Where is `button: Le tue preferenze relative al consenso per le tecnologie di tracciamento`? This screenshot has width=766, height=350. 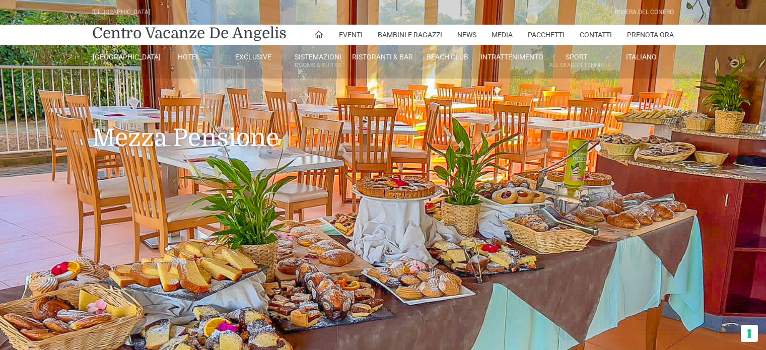
button: Le tue preferenze relative al consenso per le tecnologie di tracciamento is located at coordinates (749, 333).